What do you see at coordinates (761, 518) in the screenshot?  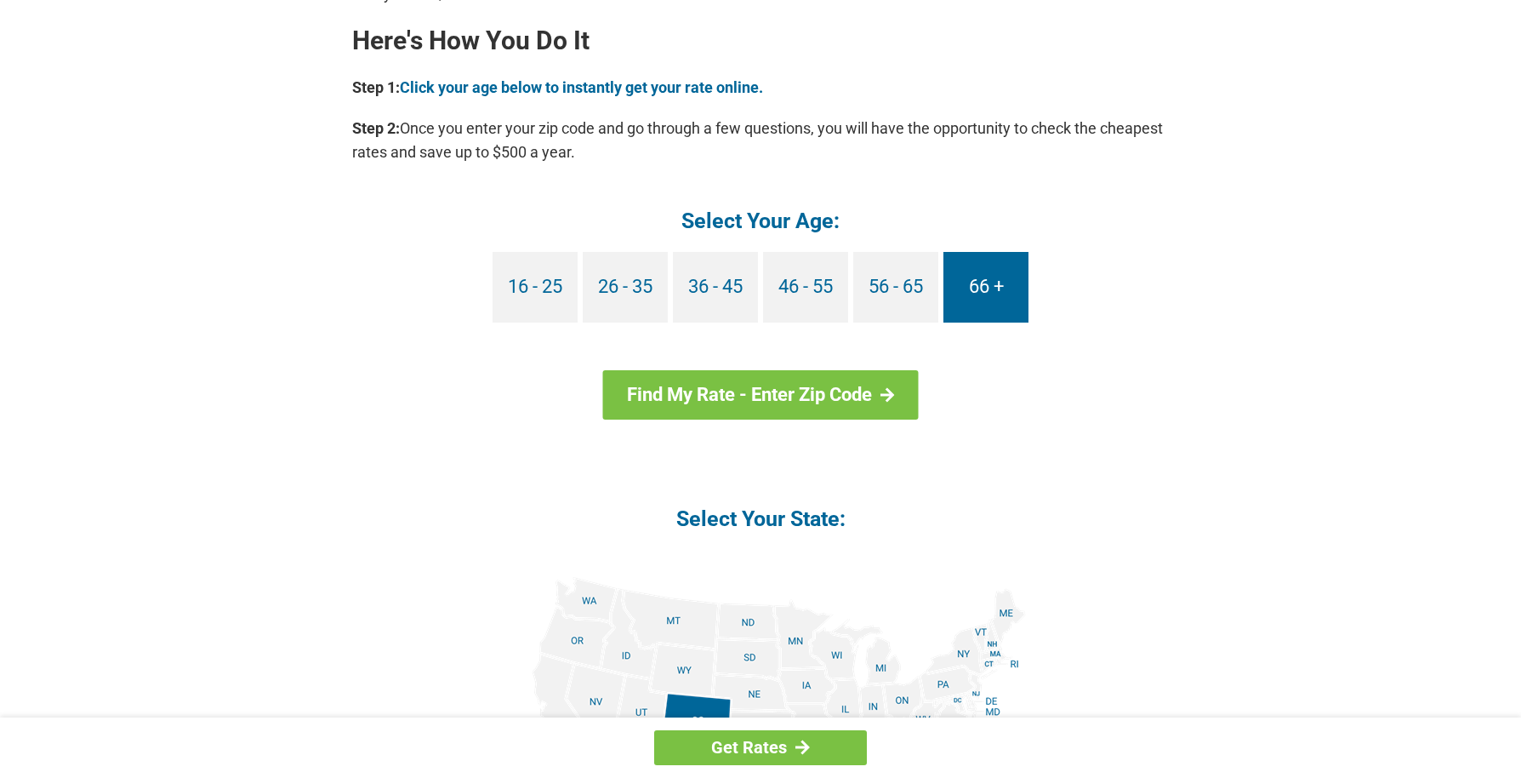 I see `h4: Select Your State:` at bounding box center [761, 518].